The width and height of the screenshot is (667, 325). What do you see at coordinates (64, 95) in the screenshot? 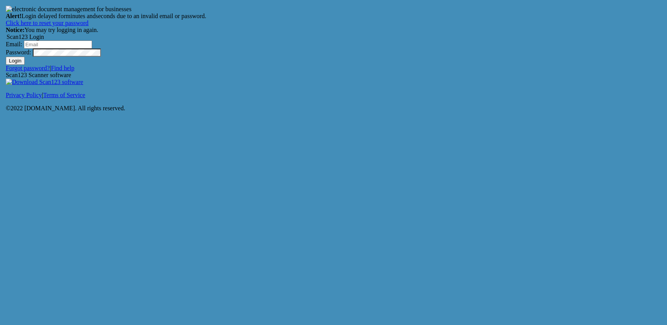
I see `a: Terms of Service` at bounding box center [64, 95].